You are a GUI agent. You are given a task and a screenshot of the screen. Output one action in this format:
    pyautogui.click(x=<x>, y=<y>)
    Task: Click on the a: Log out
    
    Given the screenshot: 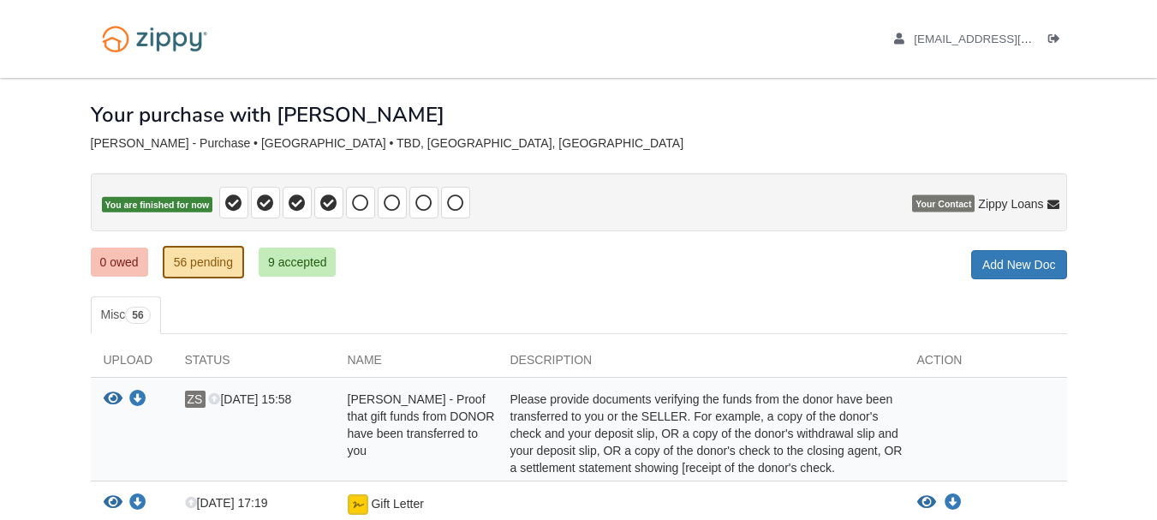 What is the action you would take?
    pyautogui.click(x=1058, y=41)
    